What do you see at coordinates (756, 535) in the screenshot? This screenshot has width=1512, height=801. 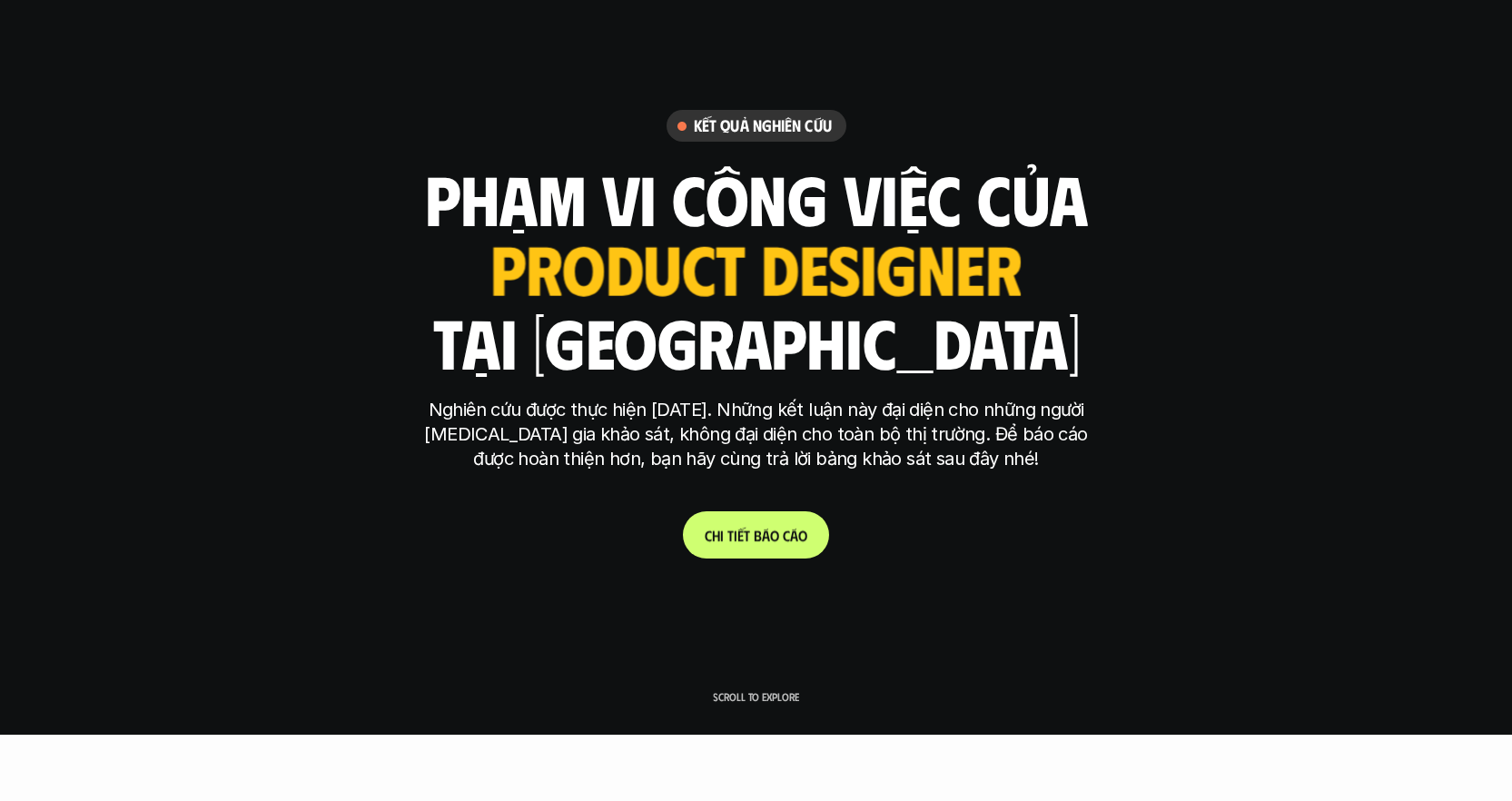 I see `a: Chitiếtbáocáo` at bounding box center [756, 535].